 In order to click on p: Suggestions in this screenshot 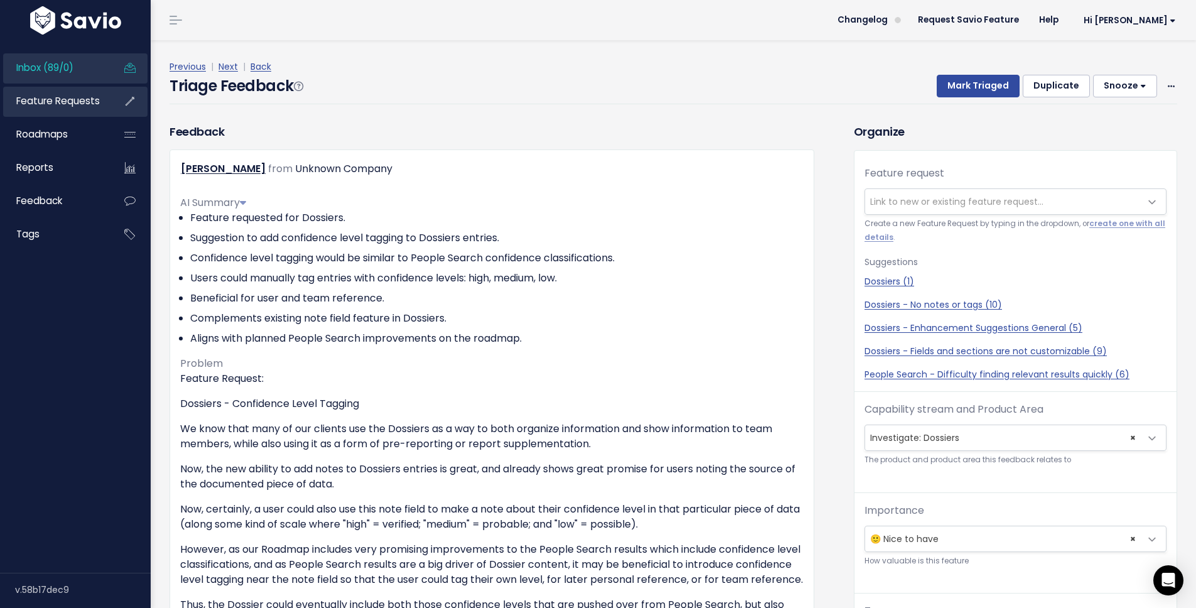, I will do `click(1015, 262)`.